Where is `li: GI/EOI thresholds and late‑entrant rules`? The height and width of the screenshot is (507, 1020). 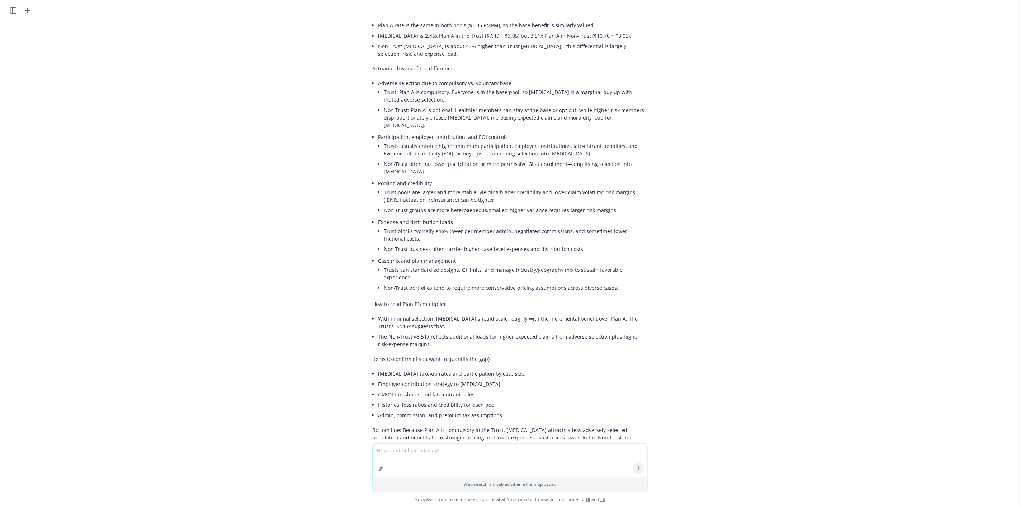
li: GI/EOI thresholds and late‑entrant rules is located at coordinates (513, 394).